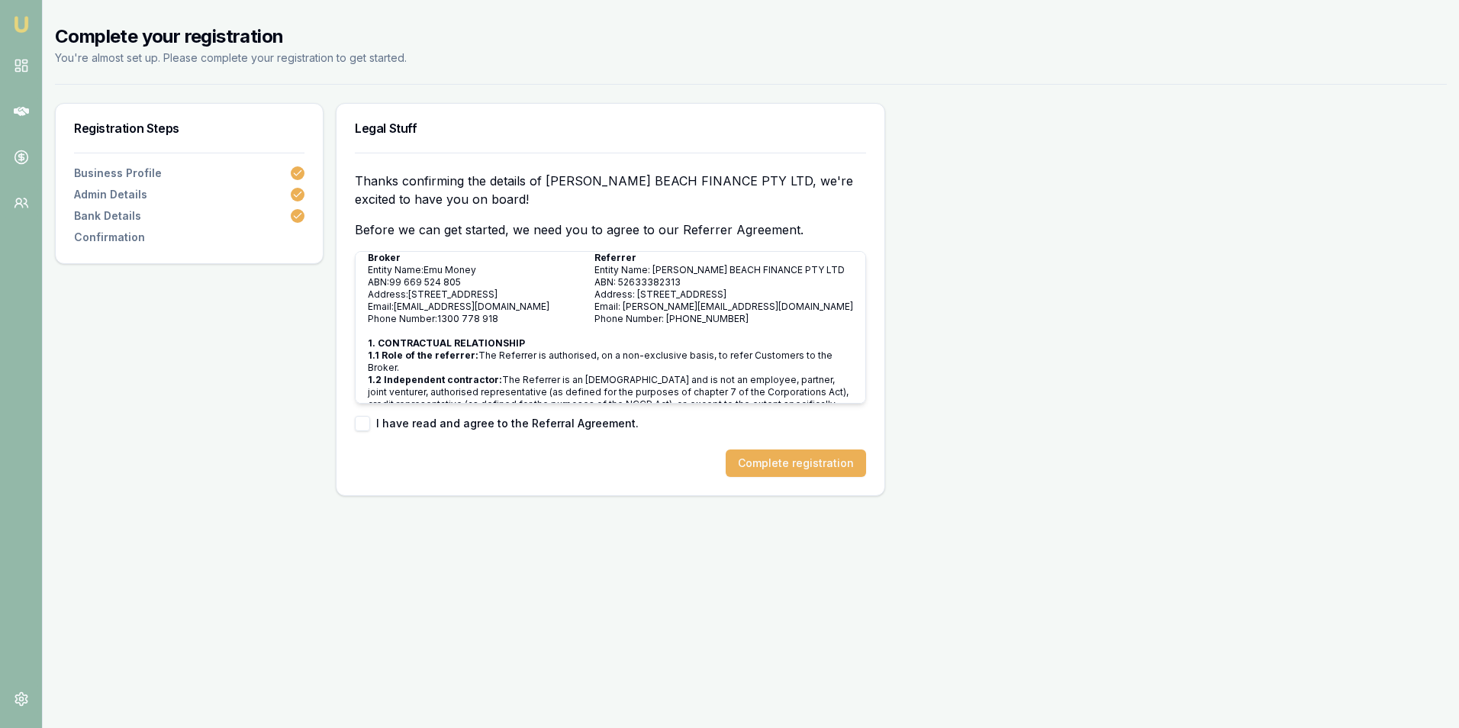  I want to click on h2: Broker, so click(459, 258).